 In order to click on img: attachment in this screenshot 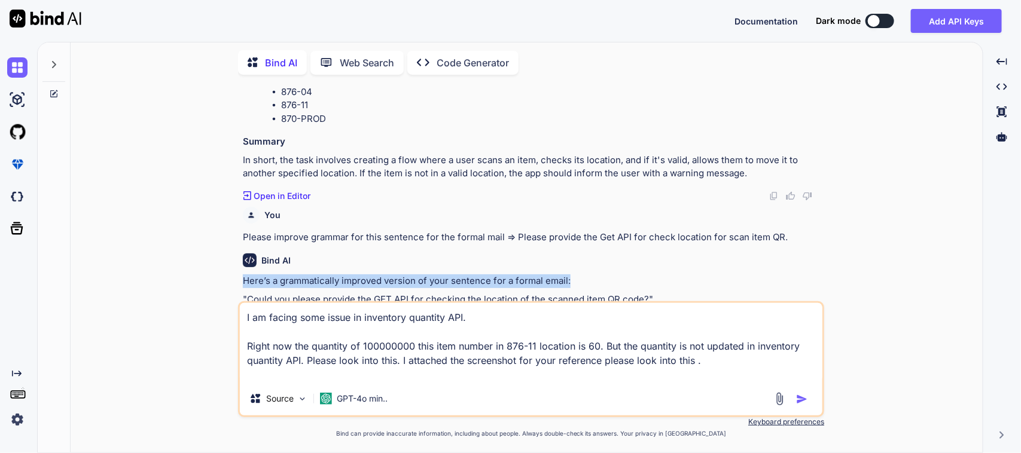, I will do `click(779, 399)`.